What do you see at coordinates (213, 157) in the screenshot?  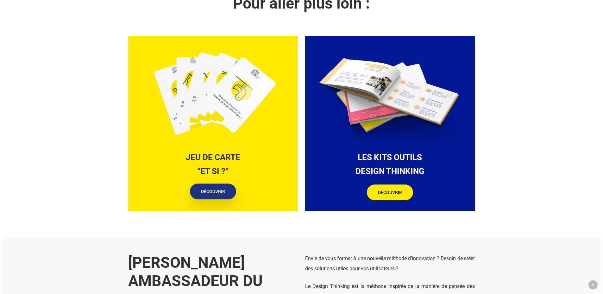 I see `strong: JEU DE CARTE` at bounding box center [213, 157].